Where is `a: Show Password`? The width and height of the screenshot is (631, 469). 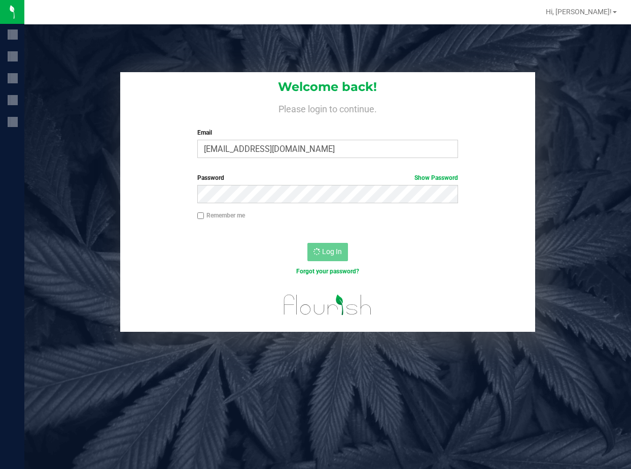
a: Show Password is located at coordinates (437, 178).